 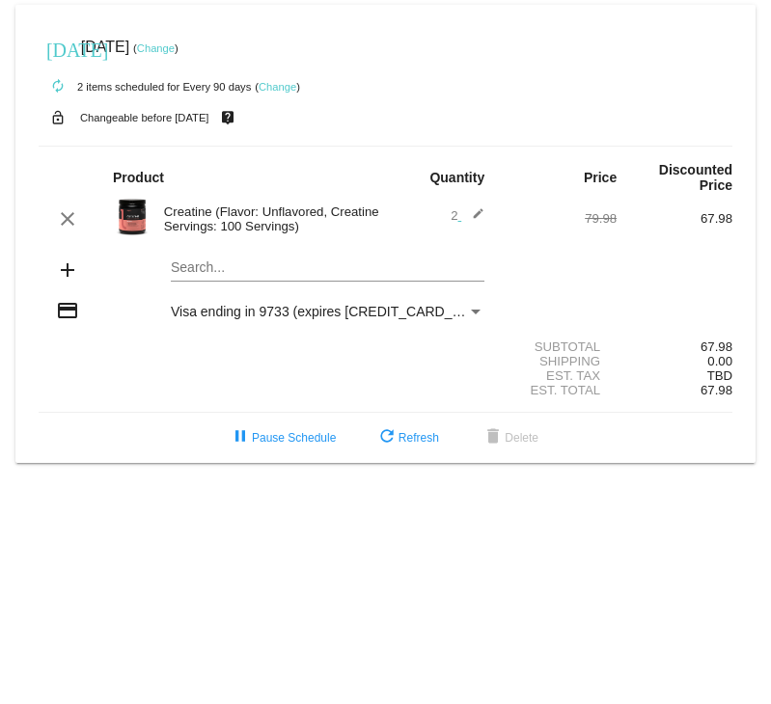 What do you see at coordinates (559, 218) in the screenshot?
I see `div: 79.98` at bounding box center [559, 218].